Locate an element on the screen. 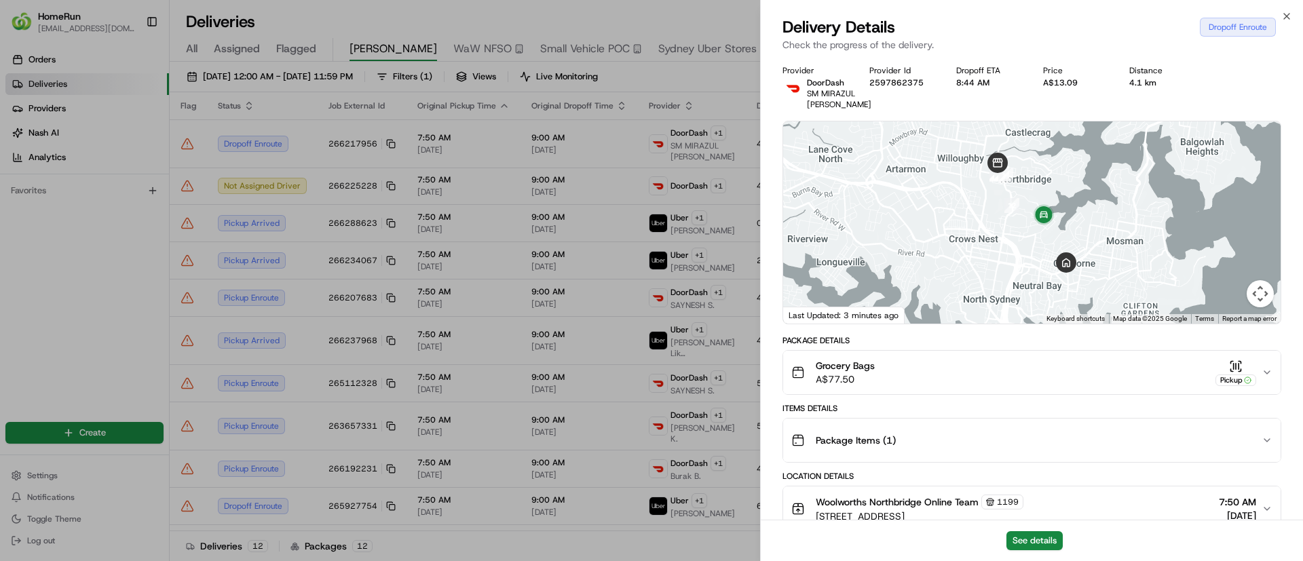 Image resolution: width=1303 pixels, height=561 pixels. div: Provider is located at coordinates (815, 71).